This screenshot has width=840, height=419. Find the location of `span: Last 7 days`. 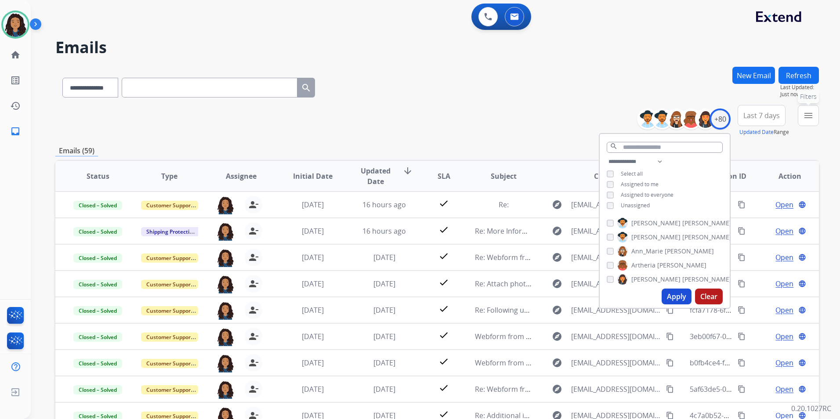

span: Last 7 days is located at coordinates (761, 115).